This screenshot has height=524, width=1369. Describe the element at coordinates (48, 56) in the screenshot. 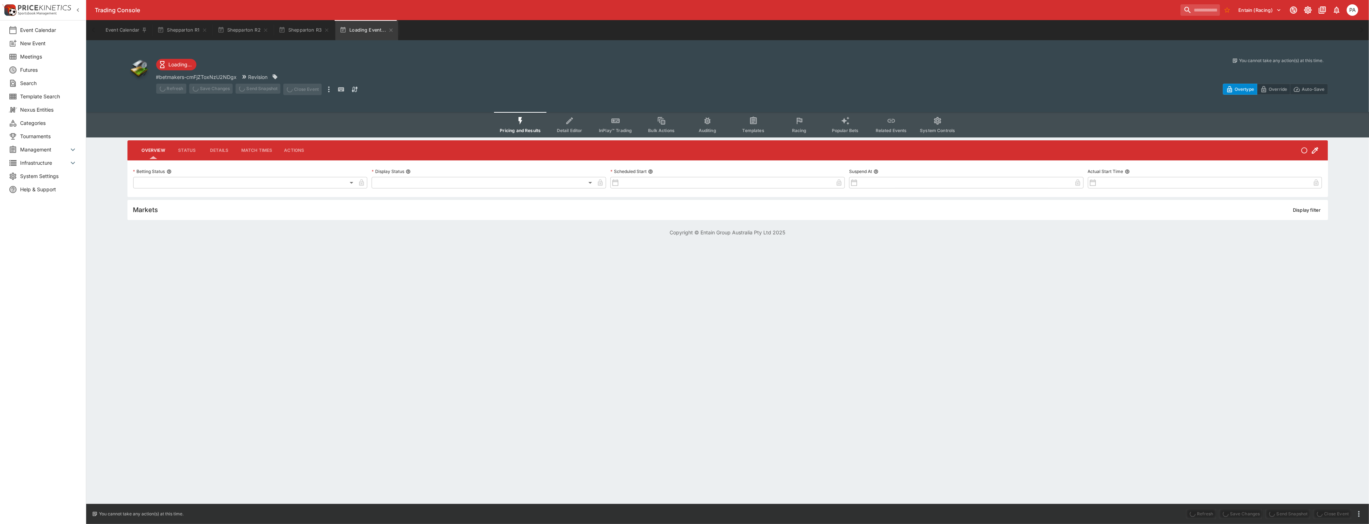

I see `span: Meetings` at that location.